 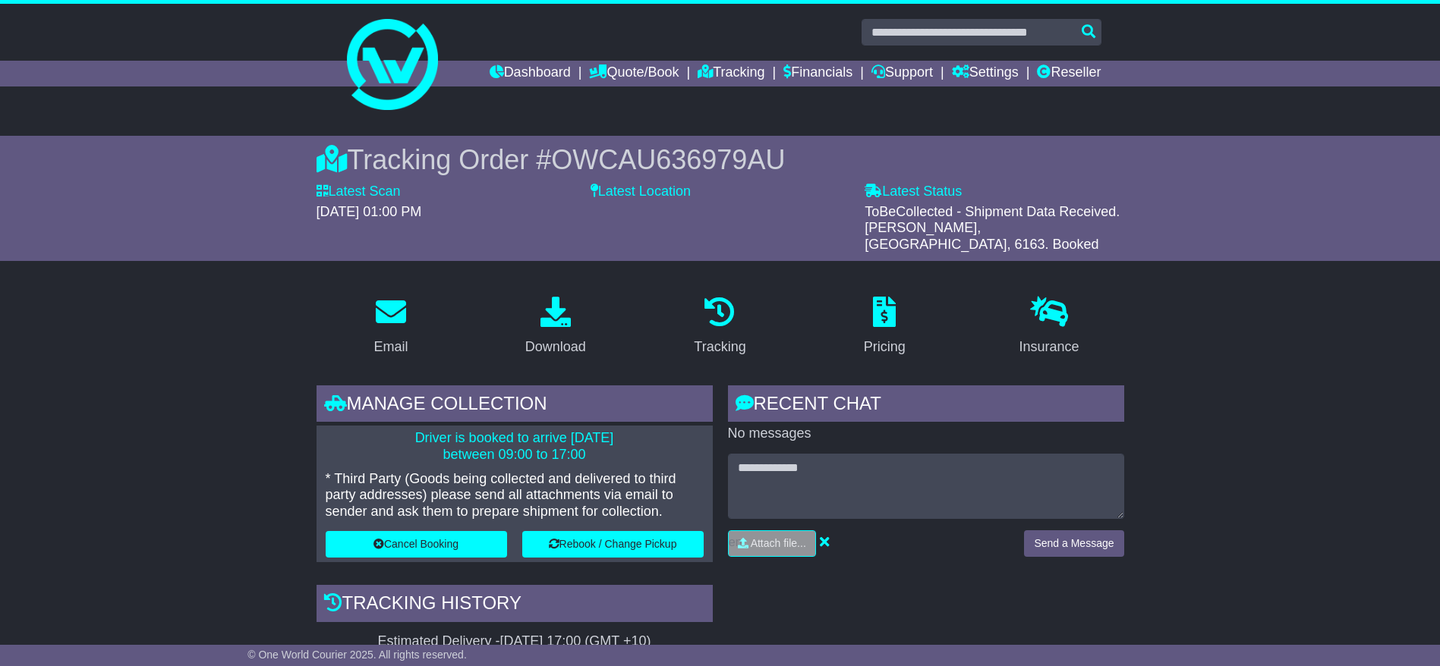 I want to click on div: Download, so click(x=556, y=347).